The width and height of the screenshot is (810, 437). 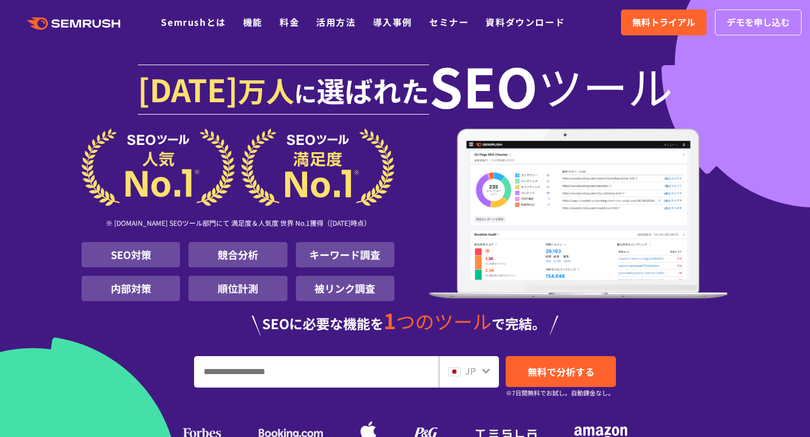 What do you see at coordinates (758, 22) in the screenshot?
I see `a: デモを申し込む` at bounding box center [758, 22].